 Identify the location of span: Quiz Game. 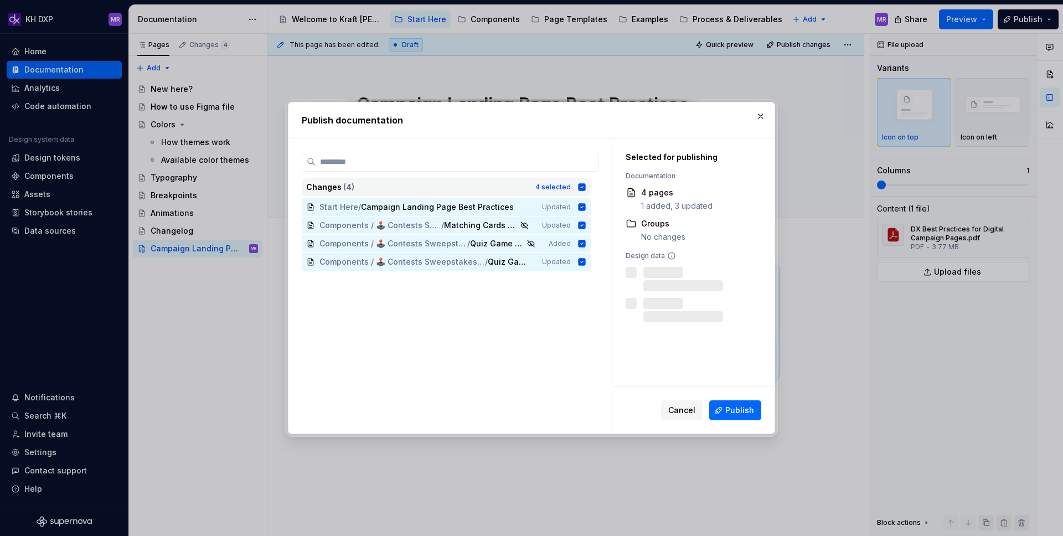
(507, 262).